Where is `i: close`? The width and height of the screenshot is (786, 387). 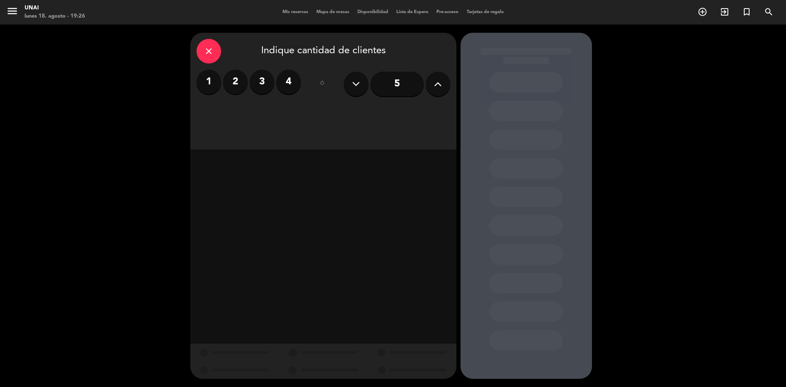 i: close is located at coordinates (209, 51).